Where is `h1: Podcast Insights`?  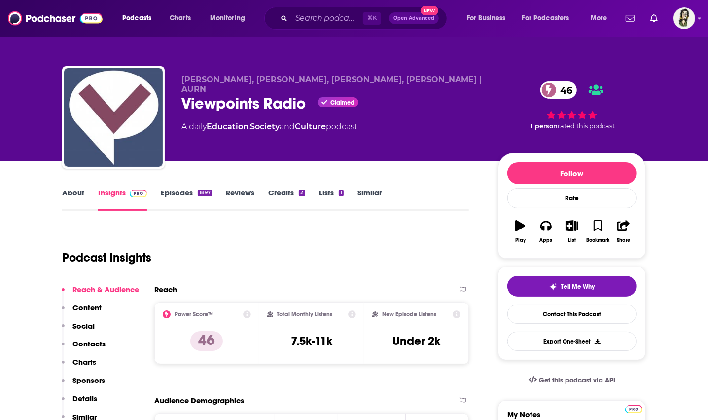
h1: Podcast Insights is located at coordinates (107, 257).